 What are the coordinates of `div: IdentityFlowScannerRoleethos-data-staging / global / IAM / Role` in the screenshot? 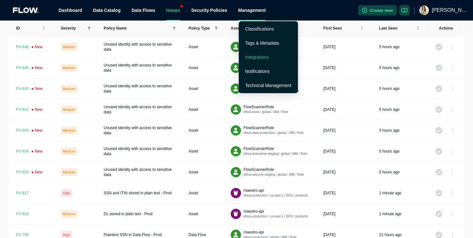 It's located at (265, 89).